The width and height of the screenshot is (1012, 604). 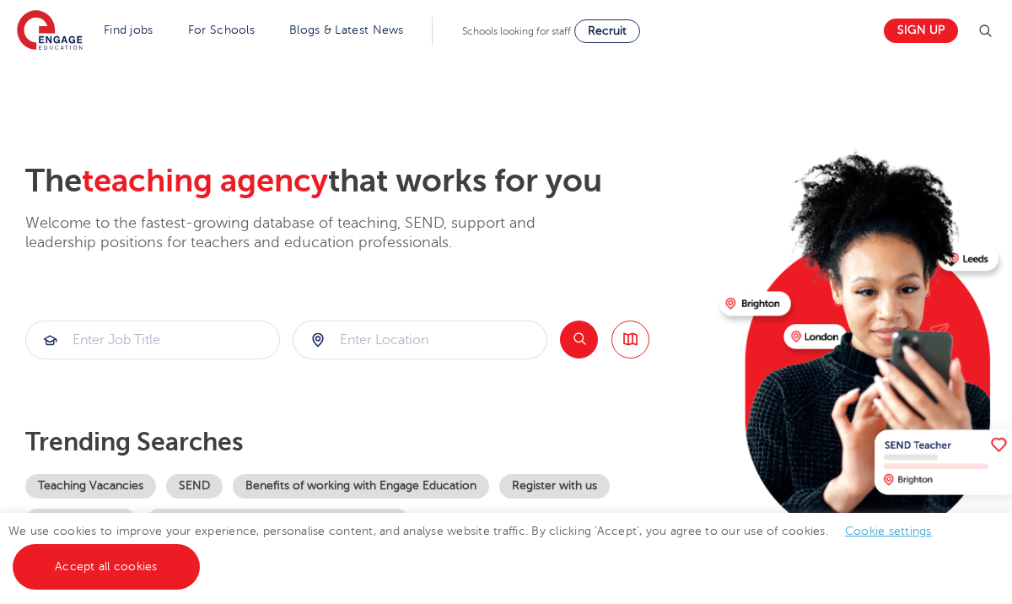 What do you see at coordinates (106, 567) in the screenshot?
I see `a: Accept all cookies` at bounding box center [106, 567].